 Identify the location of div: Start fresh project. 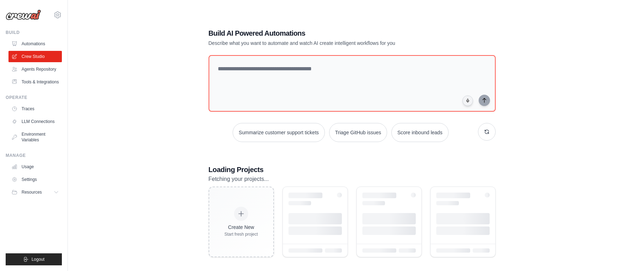
(241, 234).